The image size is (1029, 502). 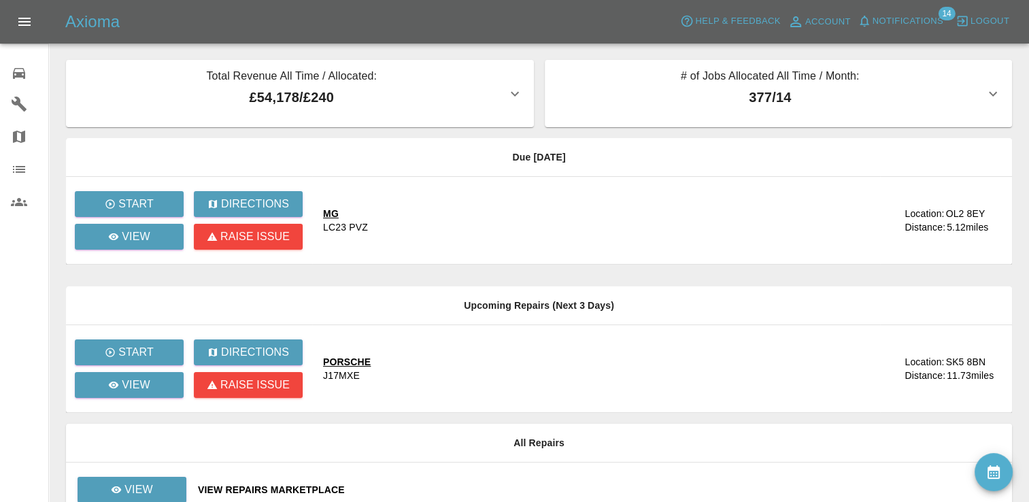 I want to click on th: Upcoming Repairs (Next 3 Days), so click(x=539, y=305).